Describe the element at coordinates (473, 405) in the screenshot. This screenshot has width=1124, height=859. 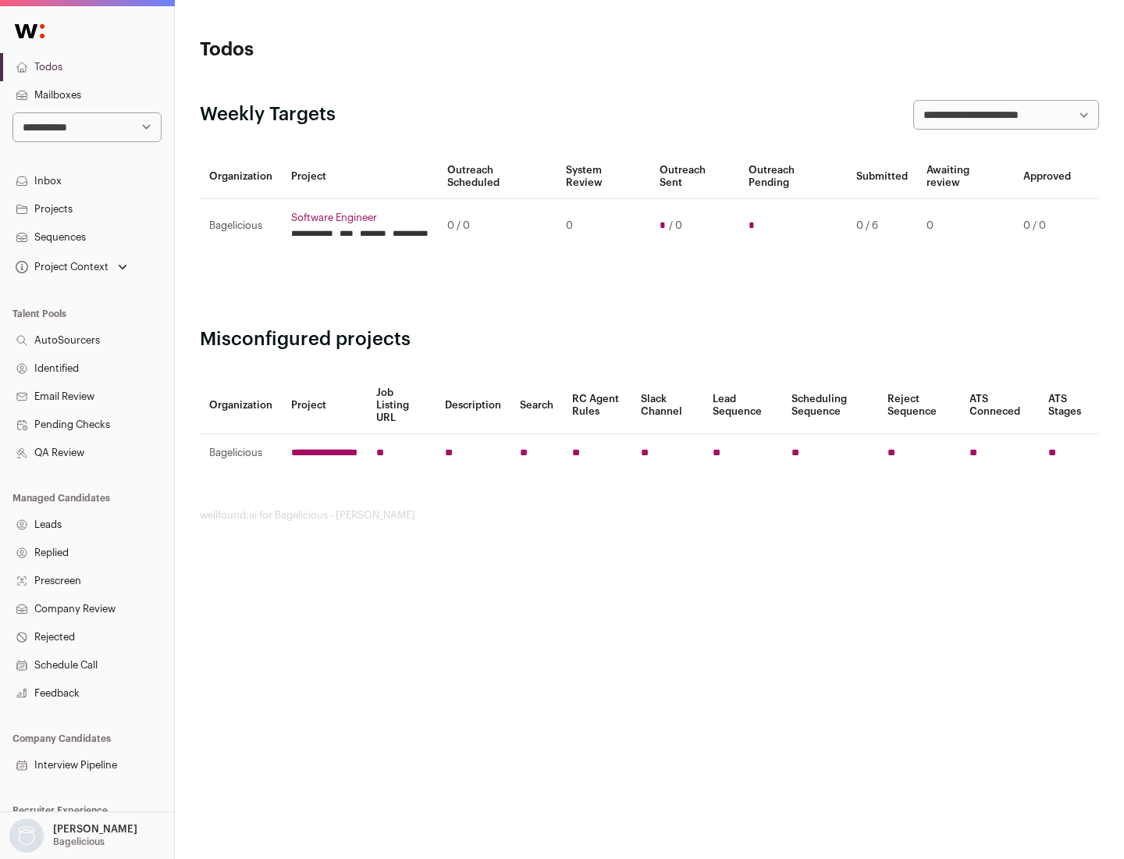
I see `th: Description` at that location.